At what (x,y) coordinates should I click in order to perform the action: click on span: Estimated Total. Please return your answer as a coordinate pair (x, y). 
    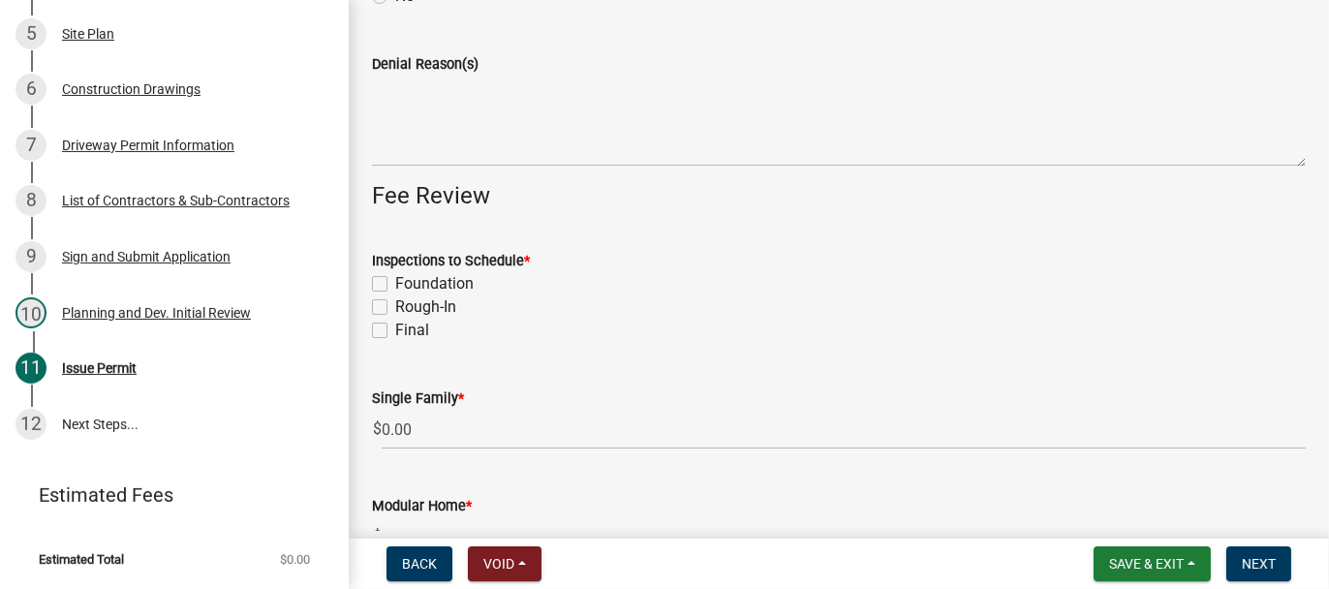
    Looking at the image, I should click on (81, 559).